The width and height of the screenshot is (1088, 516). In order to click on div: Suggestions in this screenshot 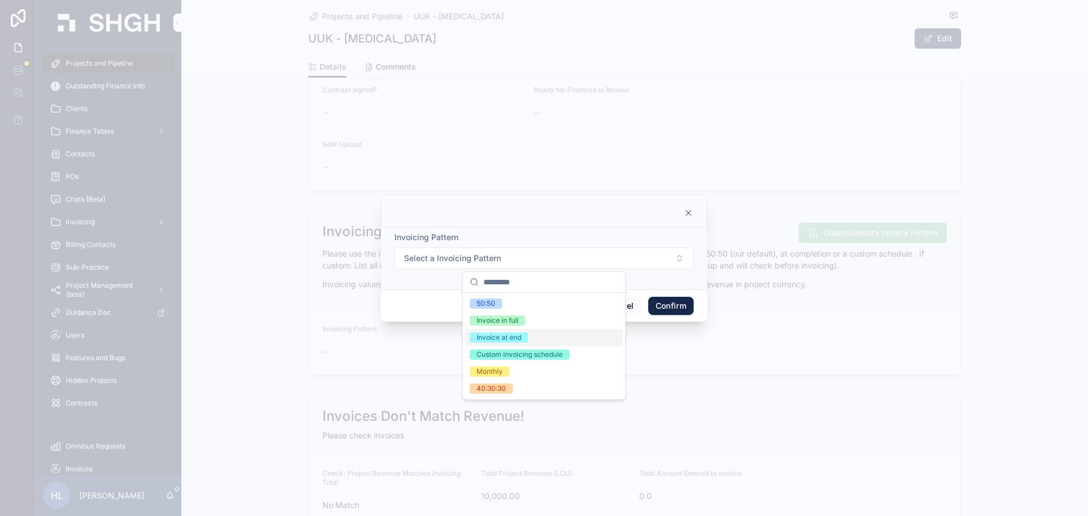, I will do `click(544, 346)`.